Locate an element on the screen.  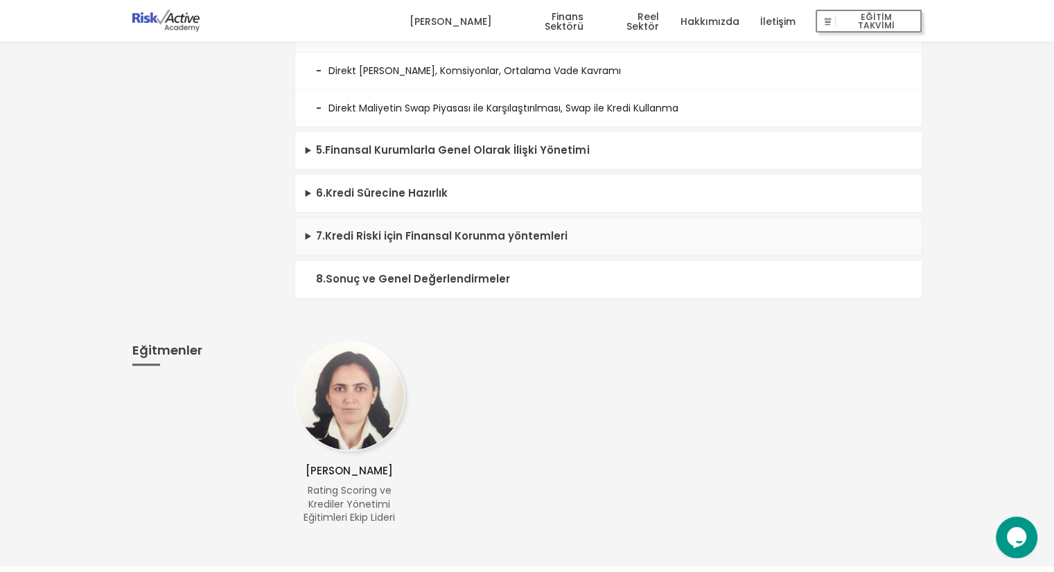
a: İletişim is located at coordinates (777, 21).